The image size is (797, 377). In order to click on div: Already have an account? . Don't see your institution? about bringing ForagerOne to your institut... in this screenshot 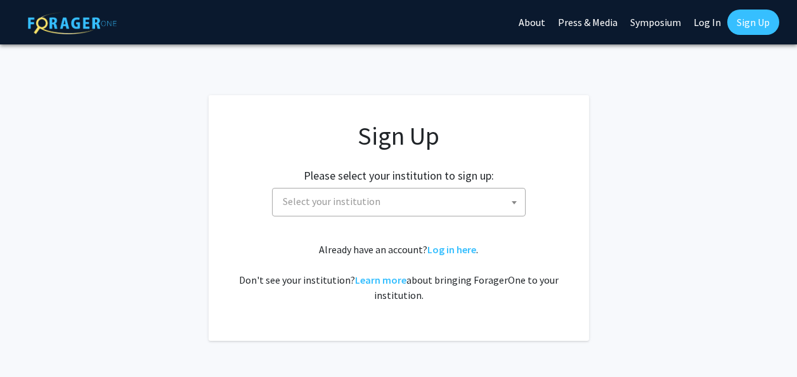, I will do `click(399, 272)`.